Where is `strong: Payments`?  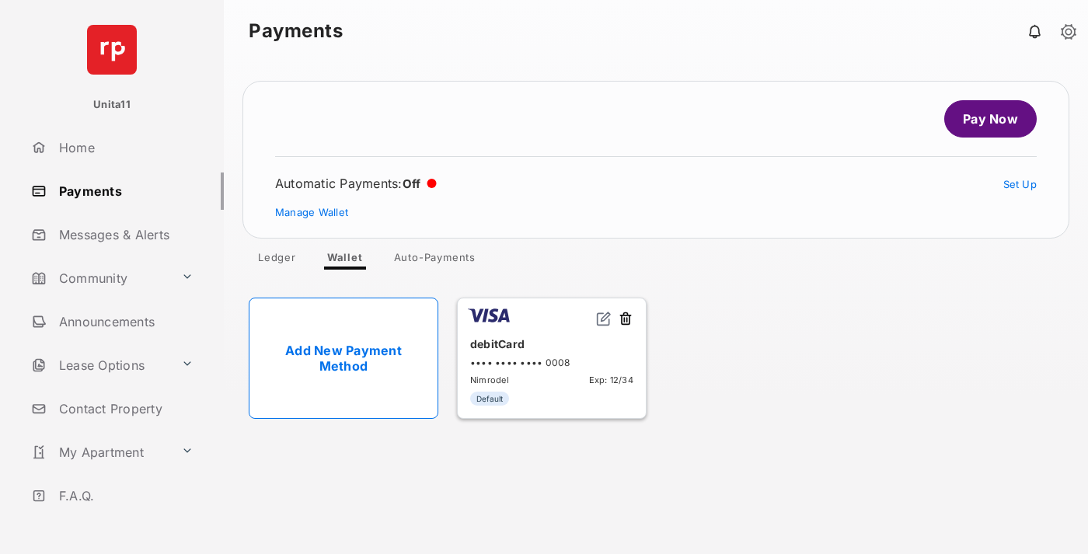 strong: Payments is located at coordinates (295, 31).